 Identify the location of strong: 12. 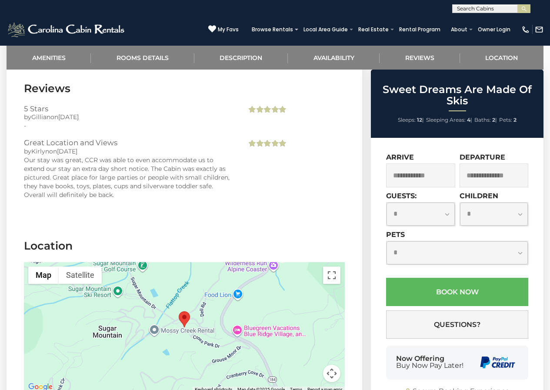
(420, 120).